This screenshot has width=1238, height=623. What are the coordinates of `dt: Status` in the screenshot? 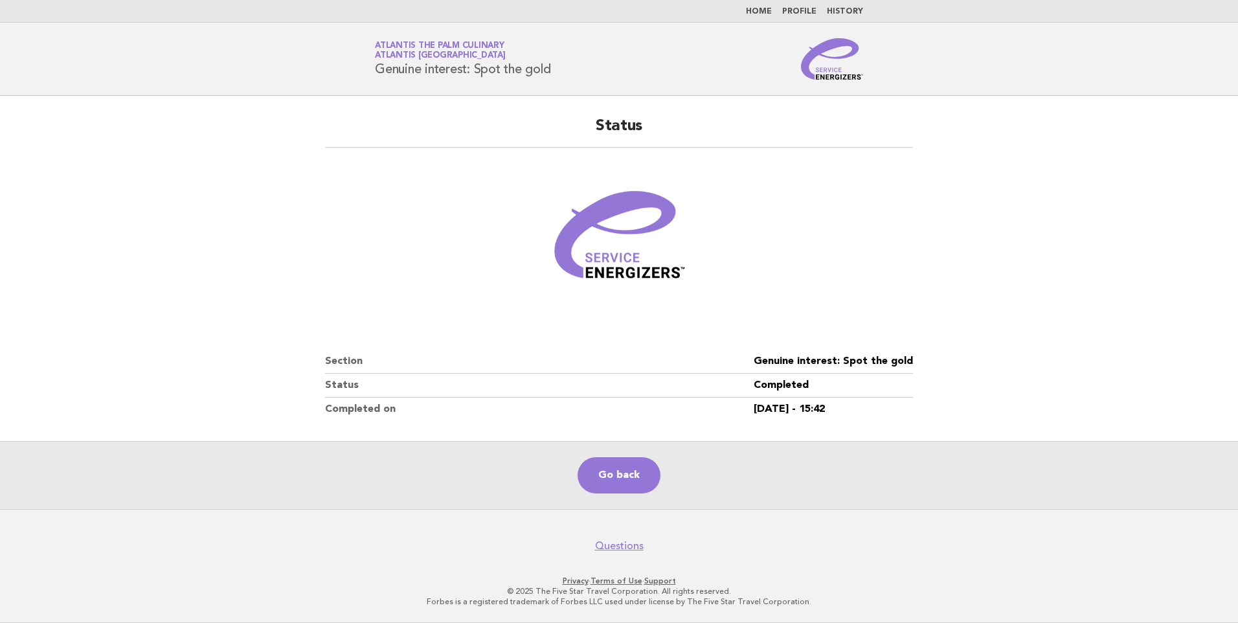 It's located at (540, 385).